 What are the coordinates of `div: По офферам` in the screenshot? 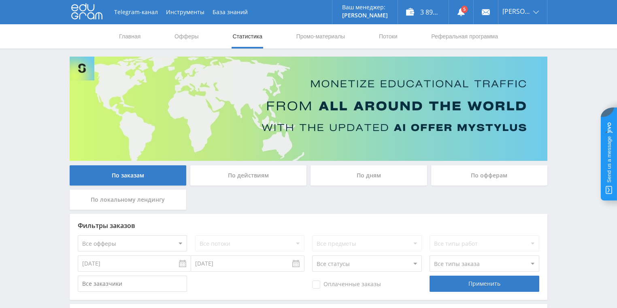 It's located at (489, 176).